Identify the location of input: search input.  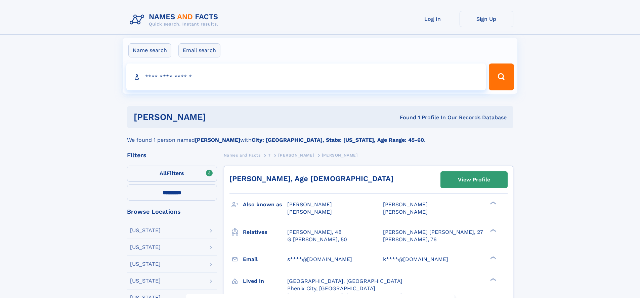
(306, 77).